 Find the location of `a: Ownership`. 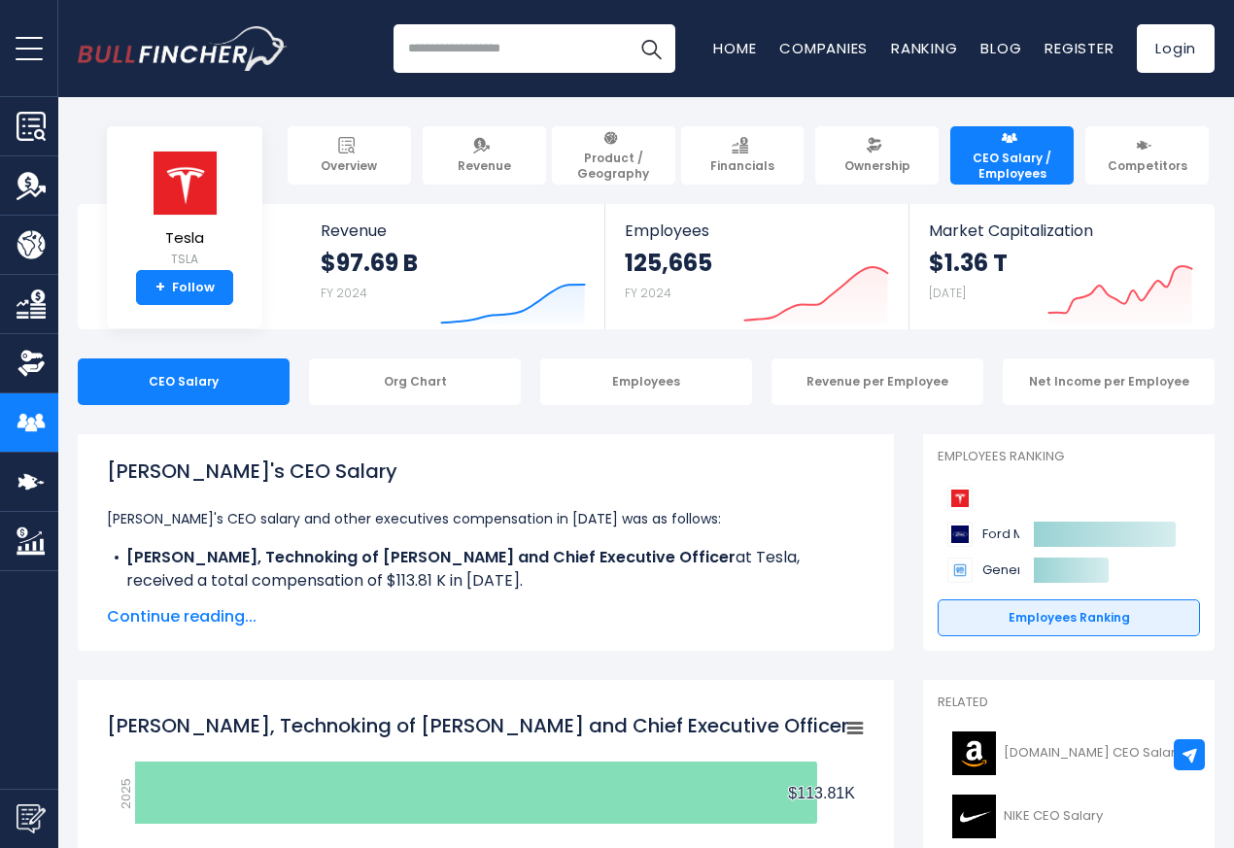

a: Ownership is located at coordinates (876, 155).